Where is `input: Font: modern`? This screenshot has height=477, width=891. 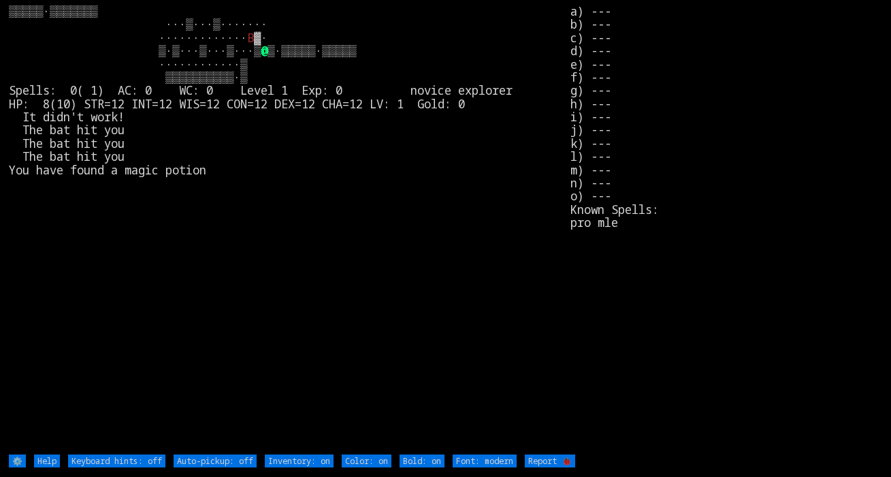 input: Font: modern is located at coordinates (485, 460).